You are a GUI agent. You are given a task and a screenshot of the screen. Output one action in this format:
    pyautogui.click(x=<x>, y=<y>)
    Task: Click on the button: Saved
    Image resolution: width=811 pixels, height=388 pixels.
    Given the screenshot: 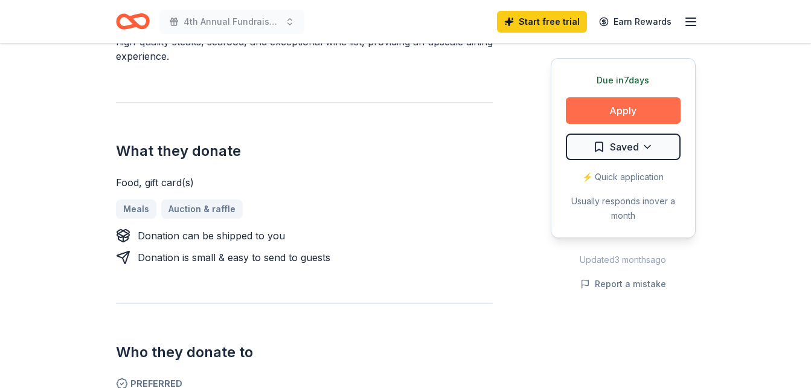 What is the action you would take?
    pyautogui.click(x=624, y=147)
    